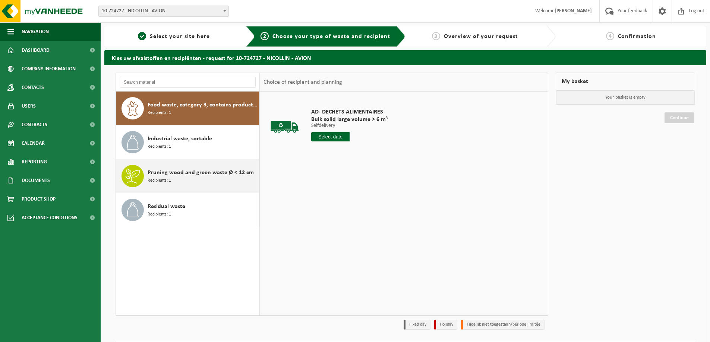 The height and width of the screenshot is (342, 710). What do you see at coordinates (330, 137) in the screenshot?
I see `input: Select date` at bounding box center [330, 137].